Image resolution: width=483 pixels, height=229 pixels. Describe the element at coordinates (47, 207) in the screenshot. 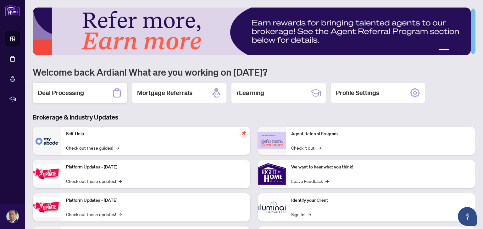

I see `img: Platform Updates - July 8, 2025` at that location.